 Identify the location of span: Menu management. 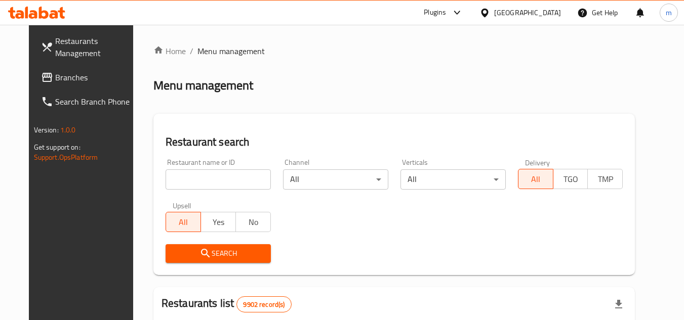
(231, 51).